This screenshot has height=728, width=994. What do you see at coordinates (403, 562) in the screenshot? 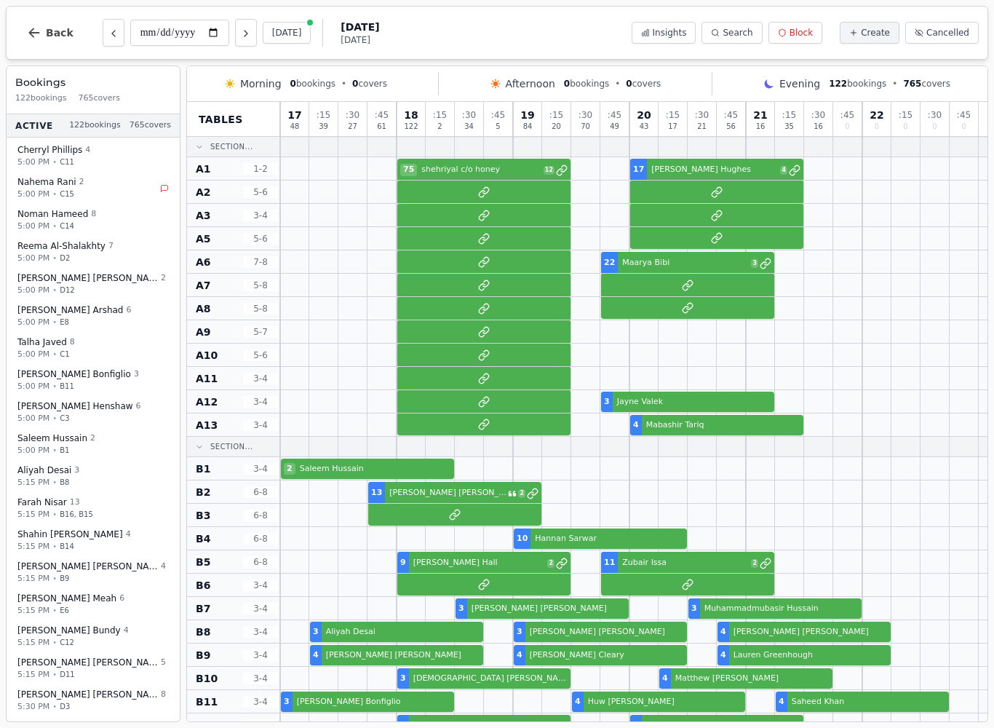
I see `span: 9` at bounding box center [403, 562].